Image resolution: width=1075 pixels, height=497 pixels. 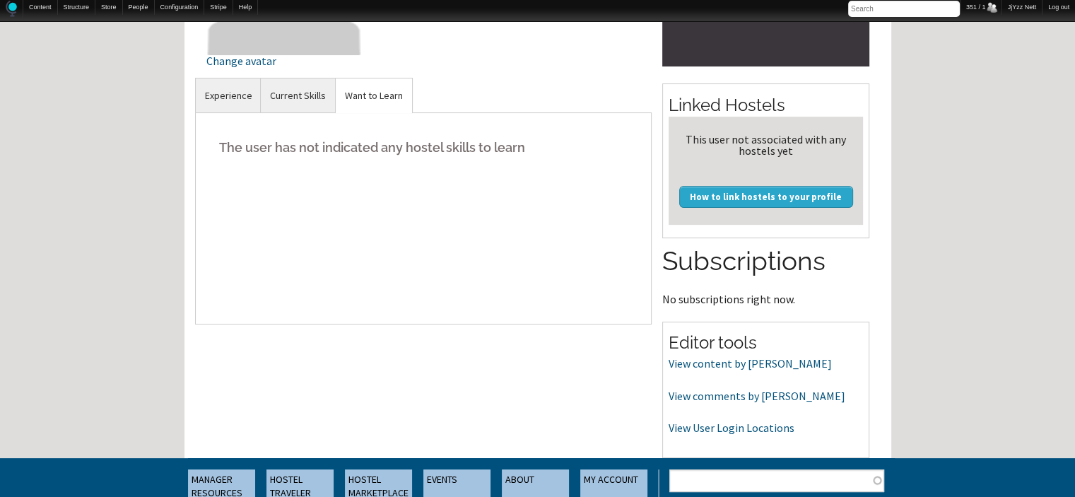 What do you see at coordinates (374, 95) in the screenshot?
I see `a: Want to Learn` at bounding box center [374, 95].